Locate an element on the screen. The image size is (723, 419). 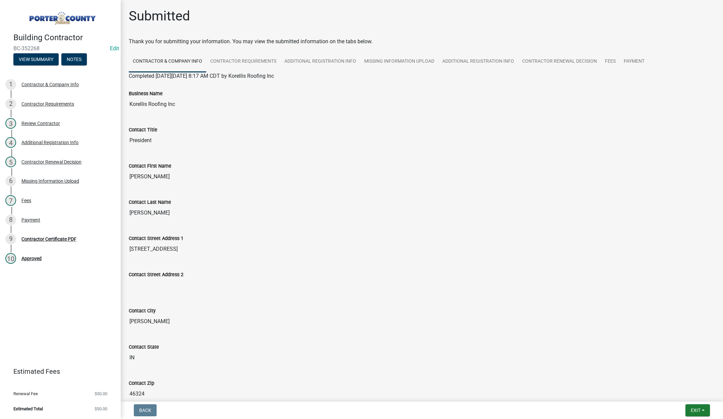
a: Contractor Requirements is located at coordinates (243, 62).